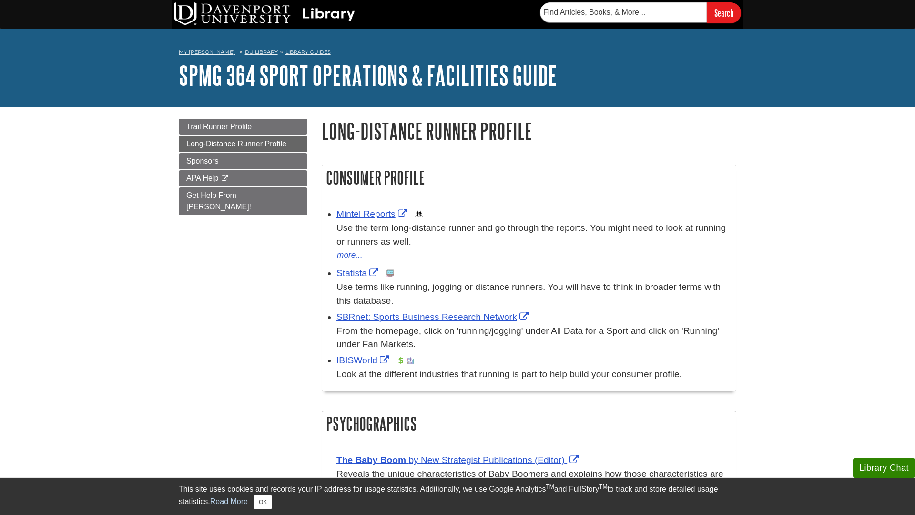 This screenshot has height=515, width=915. Describe the element at coordinates (368, 75) in the screenshot. I see `a: SPMG 364 Sport Operations & Facilities Guide` at that location.